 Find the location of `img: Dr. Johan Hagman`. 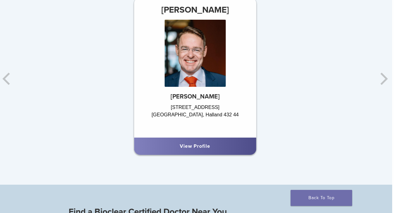

img: Dr. Johan Hagman is located at coordinates (195, 53).